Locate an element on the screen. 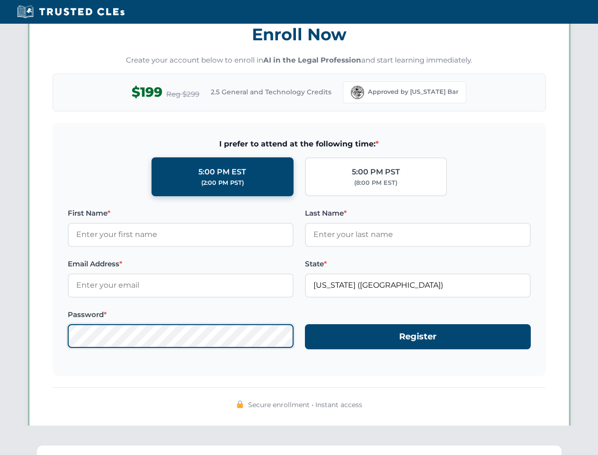  h3: Enroll Now is located at coordinates (299, 34).